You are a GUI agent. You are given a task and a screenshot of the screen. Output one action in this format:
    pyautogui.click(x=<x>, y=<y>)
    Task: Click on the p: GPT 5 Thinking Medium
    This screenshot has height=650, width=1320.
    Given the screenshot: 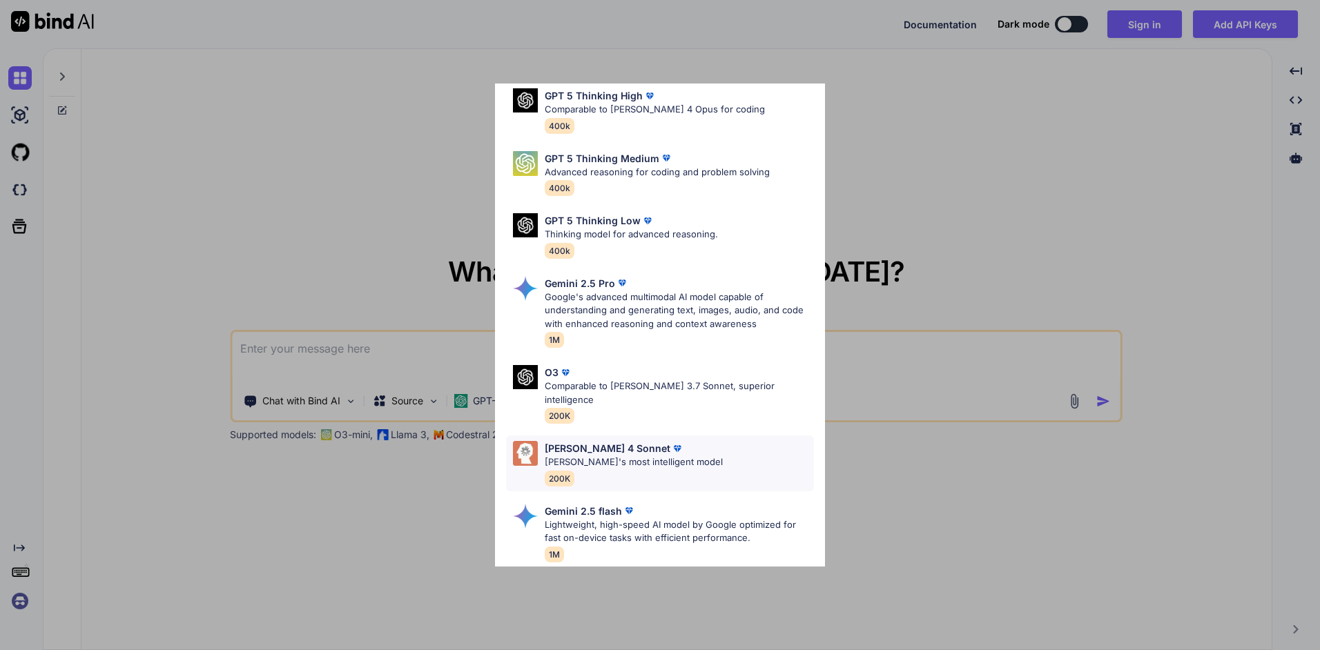 What is the action you would take?
    pyautogui.click(x=602, y=158)
    